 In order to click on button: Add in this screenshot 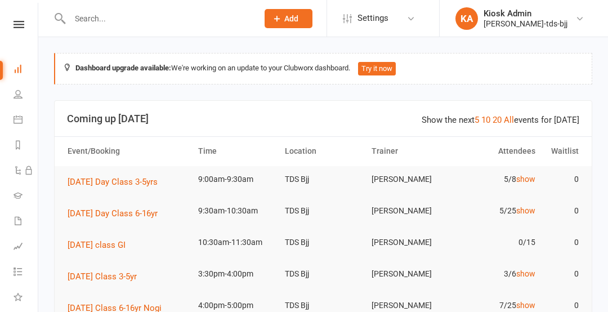, I will do `click(288, 19)`.